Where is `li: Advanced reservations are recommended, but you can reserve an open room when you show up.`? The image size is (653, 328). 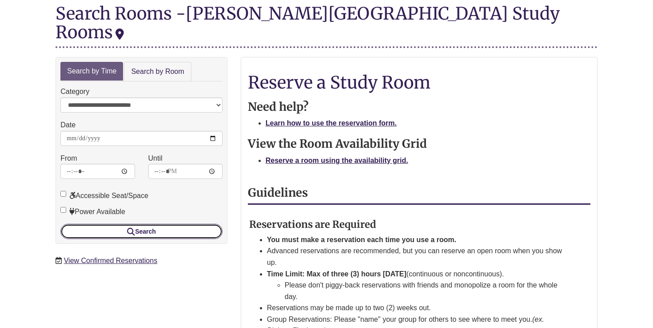 li: Advanced reservations are recommended, but you can reserve an open room when you show up. is located at coordinates (418, 256).